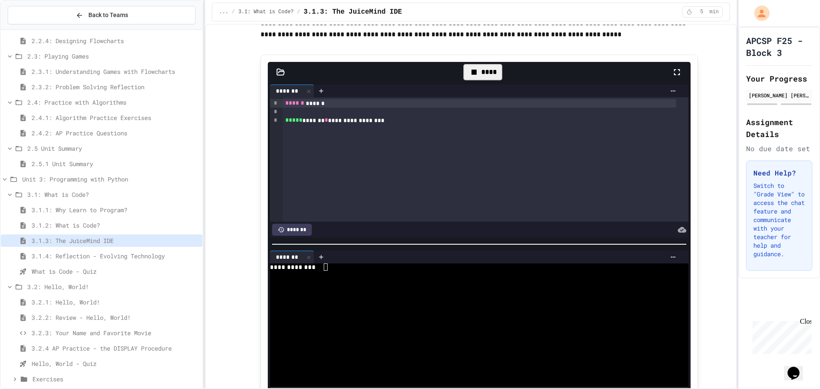  What do you see at coordinates (115, 333) in the screenshot?
I see `span: 3.2.3: Your Name and Favorite Movie` at bounding box center [115, 333].